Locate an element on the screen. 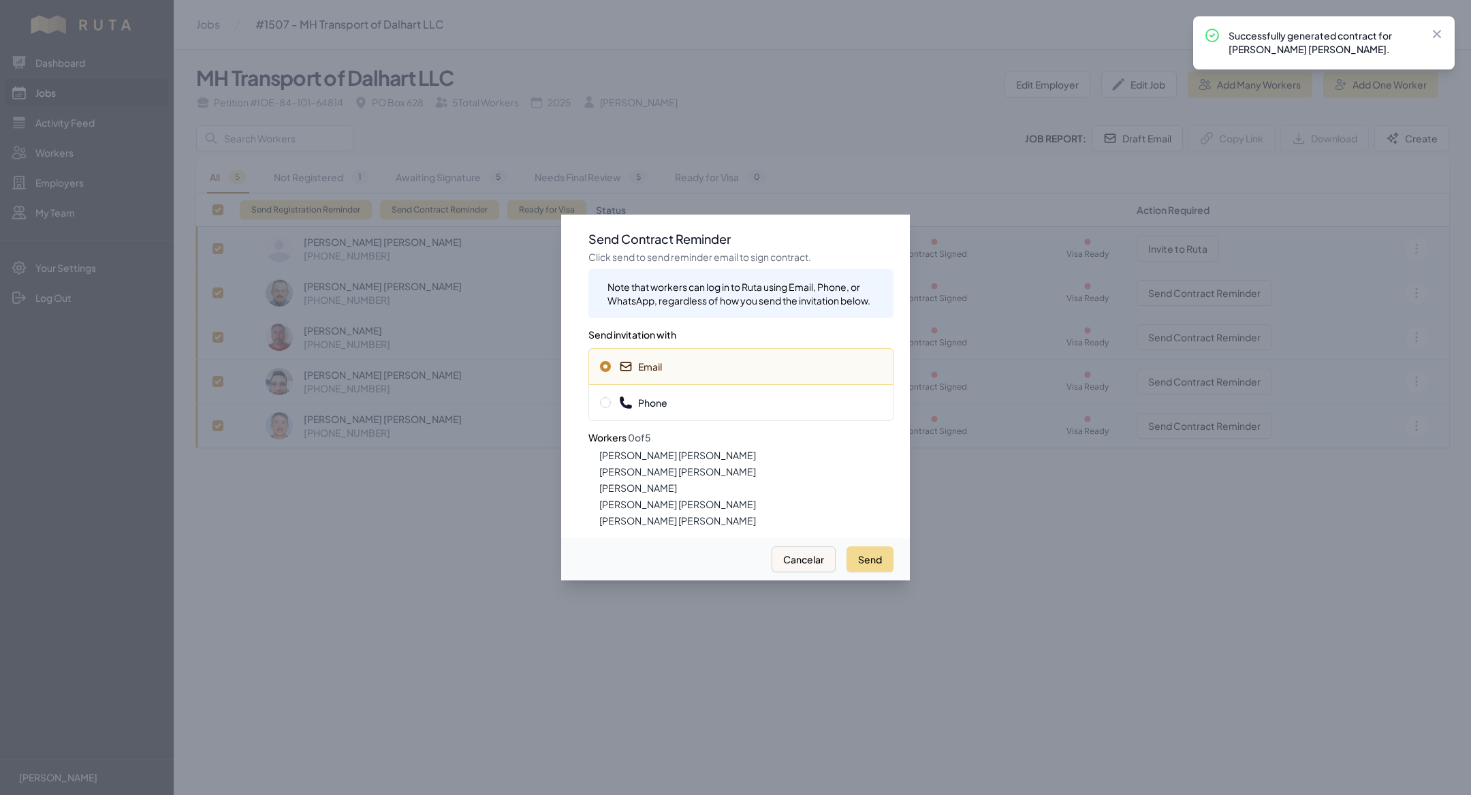  h3: Send Contract Reminder is located at coordinates (741, 239).